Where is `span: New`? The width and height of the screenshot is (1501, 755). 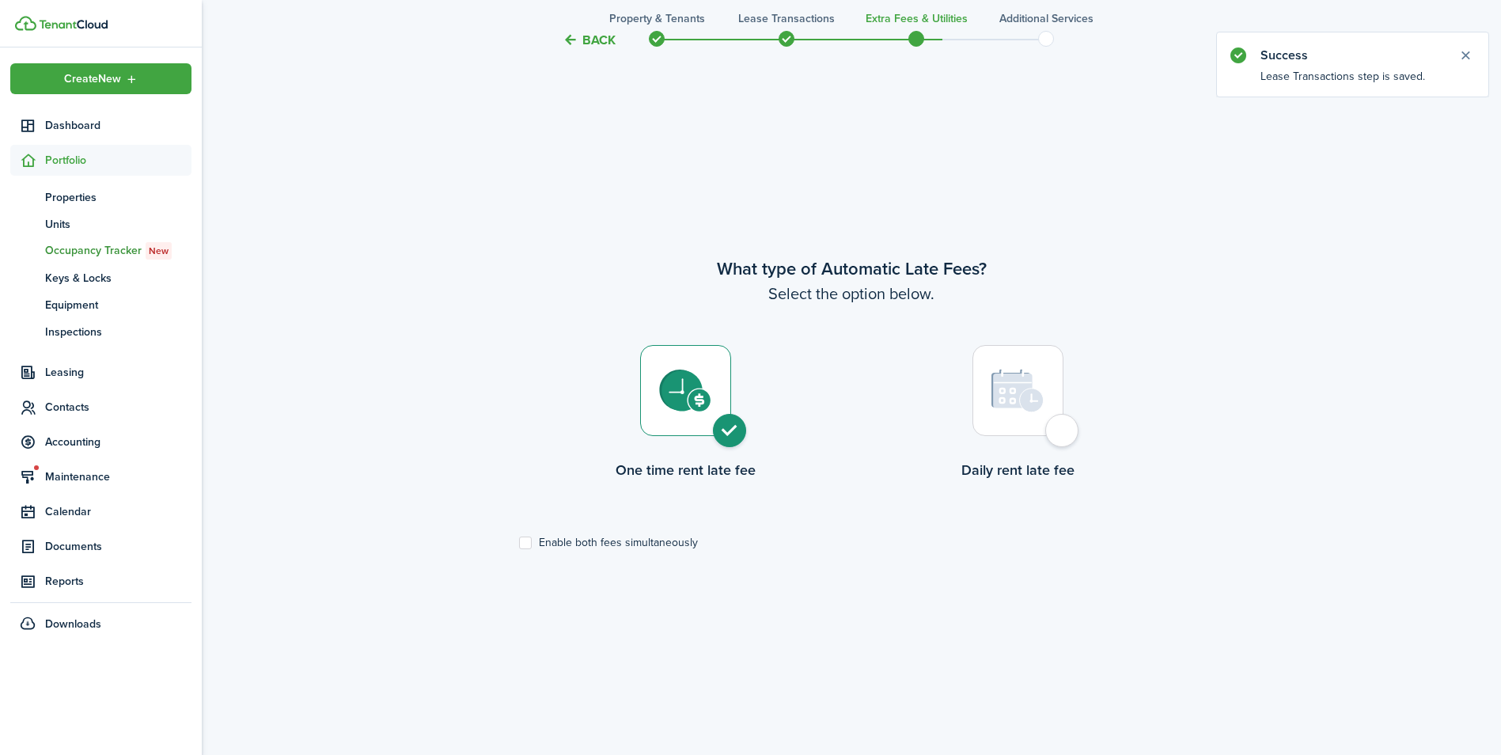 span: New is located at coordinates (158, 251).